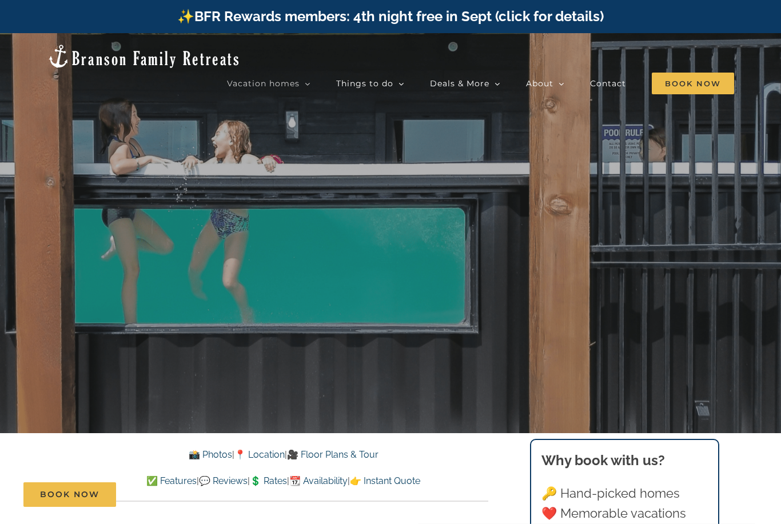 This screenshot has width=781, height=524. I want to click on a: 🎥 Floor Plans & Tour, so click(333, 455).